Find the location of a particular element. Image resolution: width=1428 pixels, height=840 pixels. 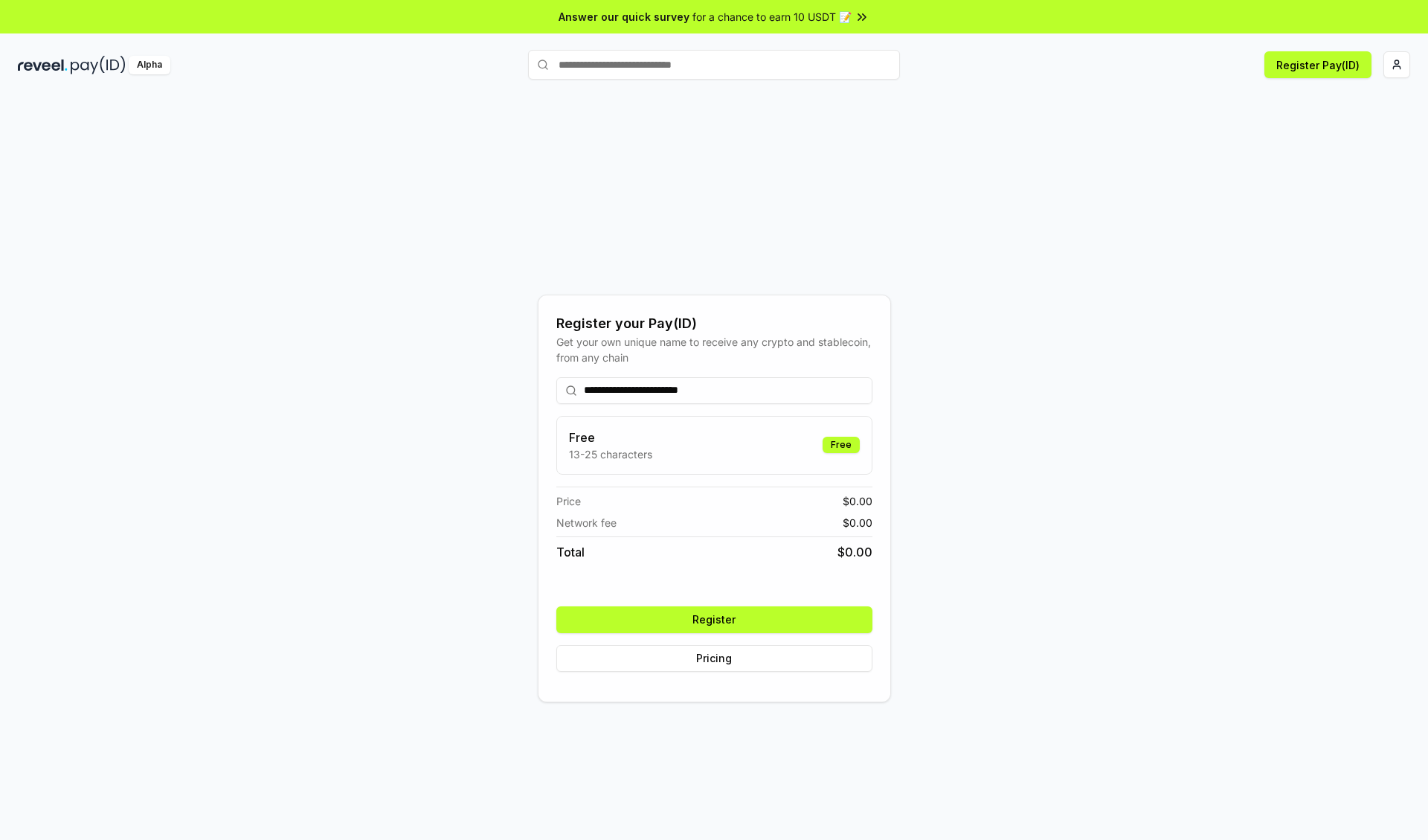

span: Network fee is located at coordinates (586, 522).